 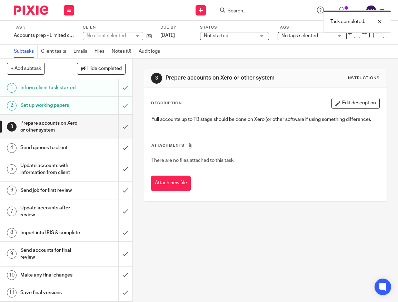 I want to click on h1: Inform client task started, so click(x=51, y=88).